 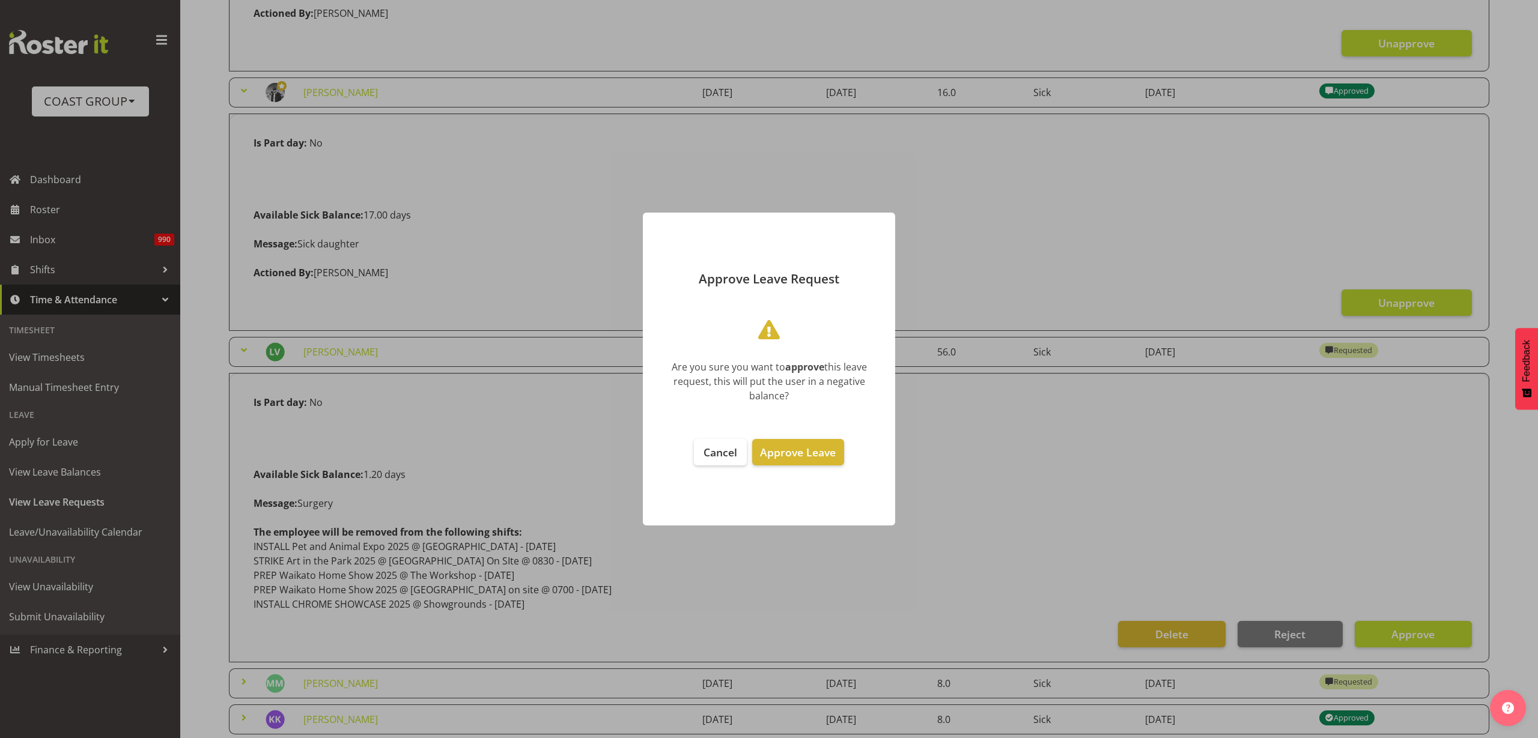 What do you see at coordinates (720, 452) in the screenshot?
I see `span: Cancel` at bounding box center [720, 452].